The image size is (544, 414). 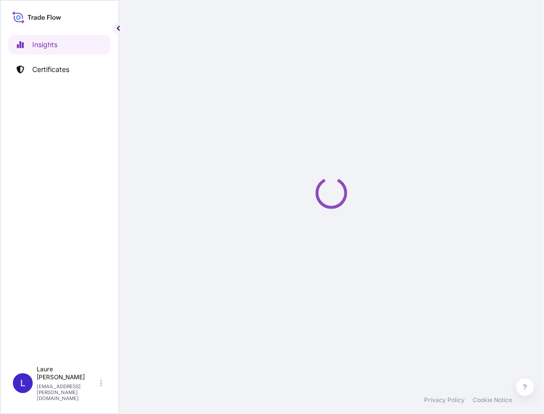 What do you see at coordinates (445, 400) in the screenshot?
I see `a: Privacy Policy` at bounding box center [445, 400].